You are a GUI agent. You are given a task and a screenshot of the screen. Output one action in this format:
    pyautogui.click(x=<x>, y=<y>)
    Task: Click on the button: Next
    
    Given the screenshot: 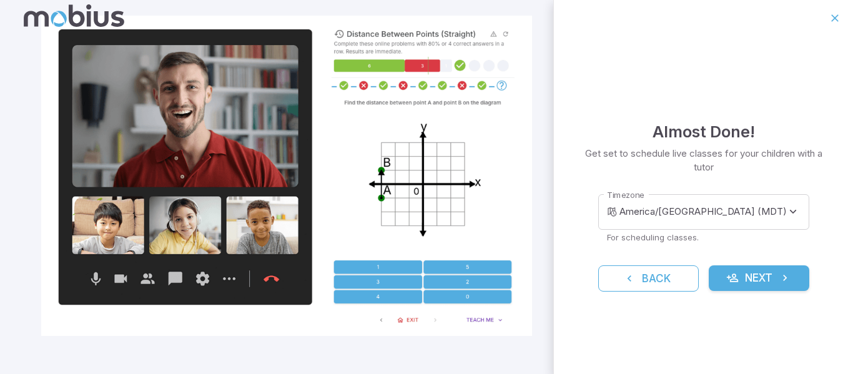 What is the action you would take?
    pyautogui.click(x=759, y=279)
    